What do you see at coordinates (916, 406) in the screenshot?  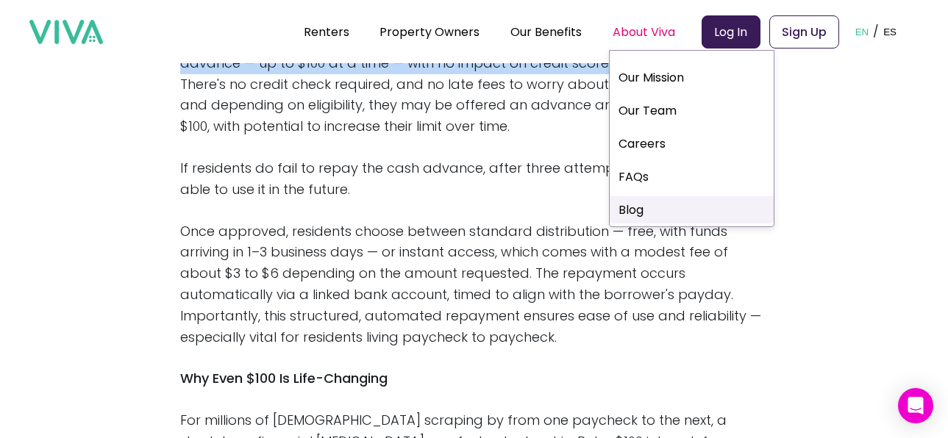 I see `div: Open Intercom Messenger` at bounding box center [916, 406].